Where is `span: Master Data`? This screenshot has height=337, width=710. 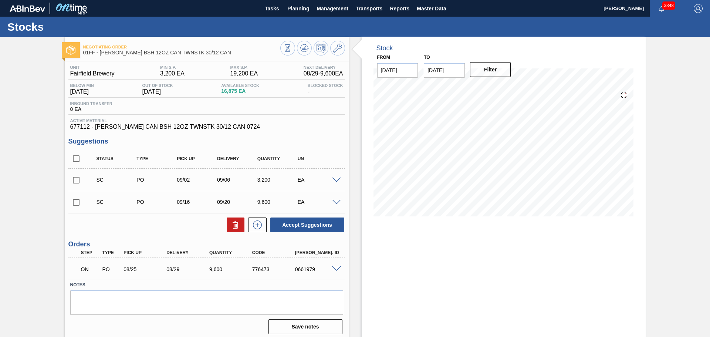 span: Master Data is located at coordinates (431, 9).